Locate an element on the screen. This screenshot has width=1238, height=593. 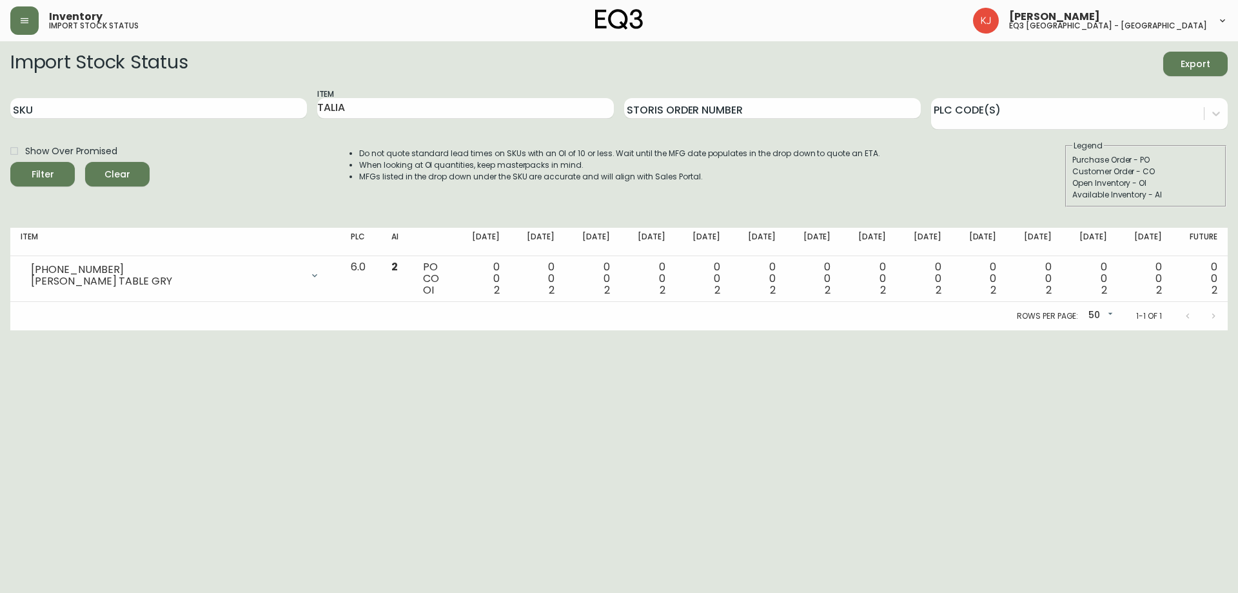
li: When looking at OI quantities, keep masterpacks in mind. is located at coordinates (620, 165).